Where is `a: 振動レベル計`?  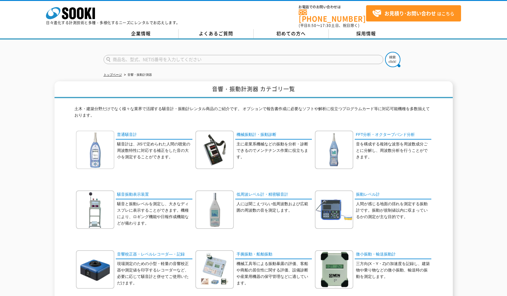 a: 振動レベル計 is located at coordinates (393, 195).